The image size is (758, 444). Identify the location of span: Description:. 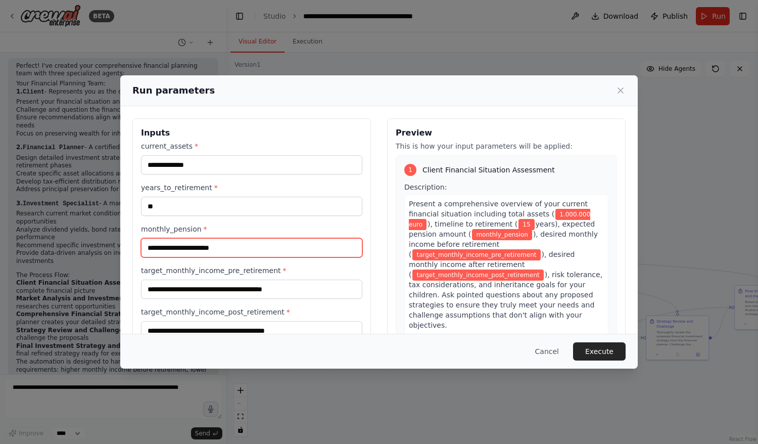
(425, 187).